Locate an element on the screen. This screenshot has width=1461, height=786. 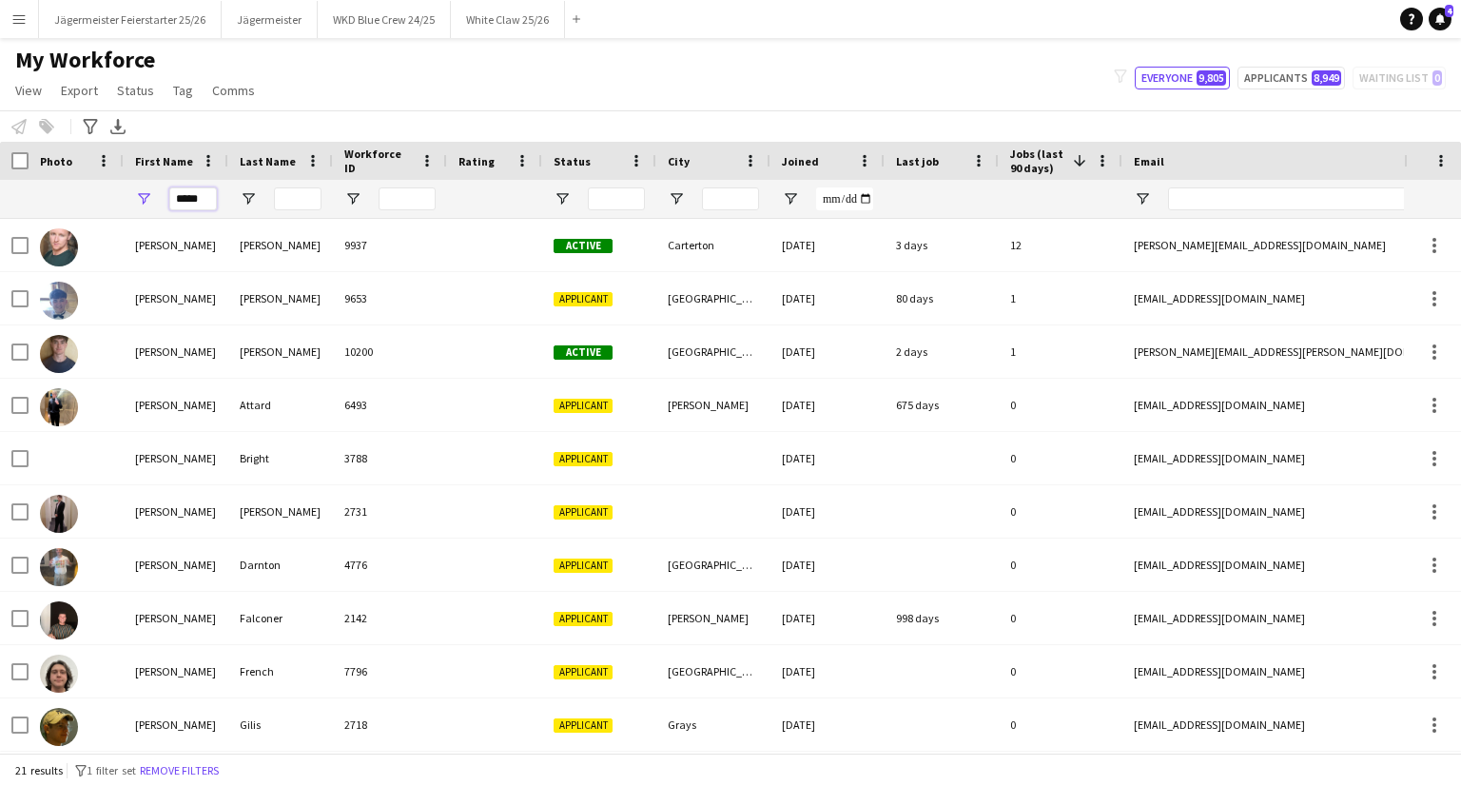
app-action-btn: Export XLSX is located at coordinates (118, 127).